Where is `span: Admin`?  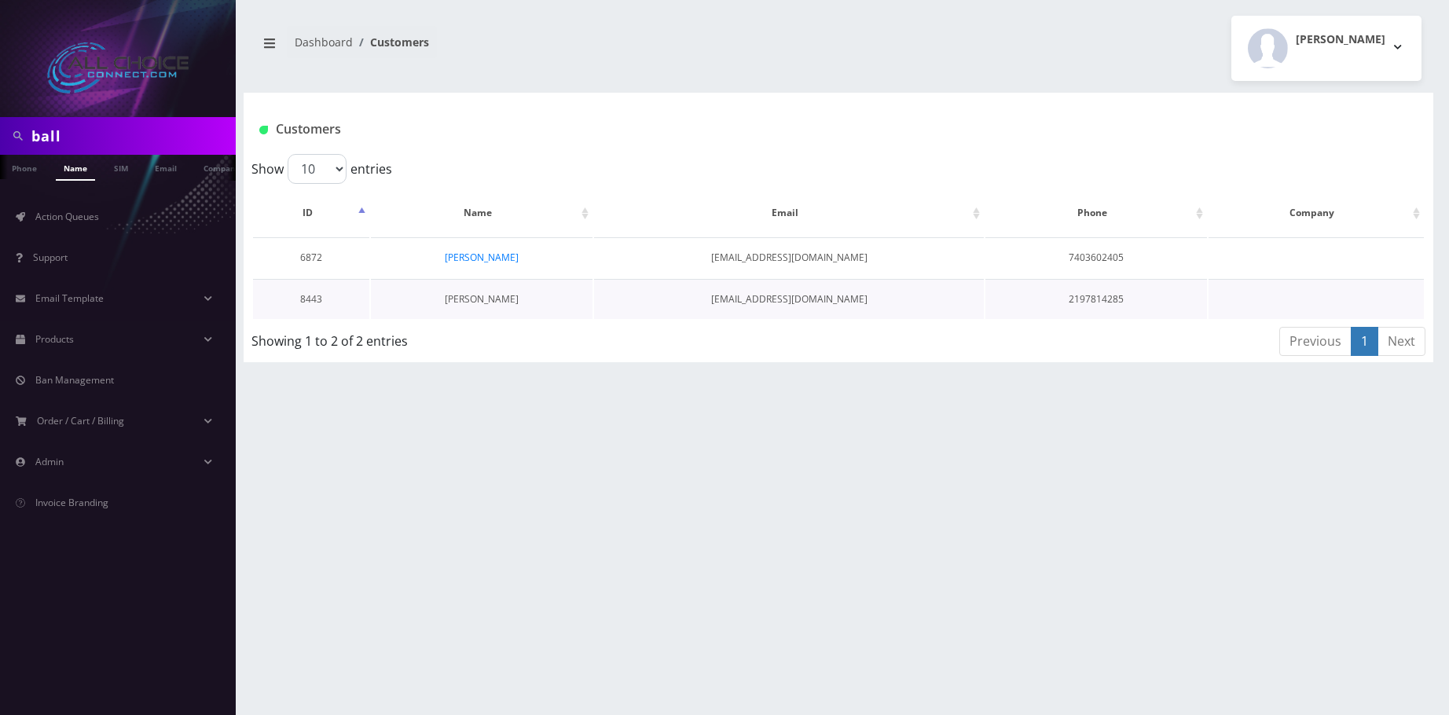 span: Admin is located at coordinates (49, 461).